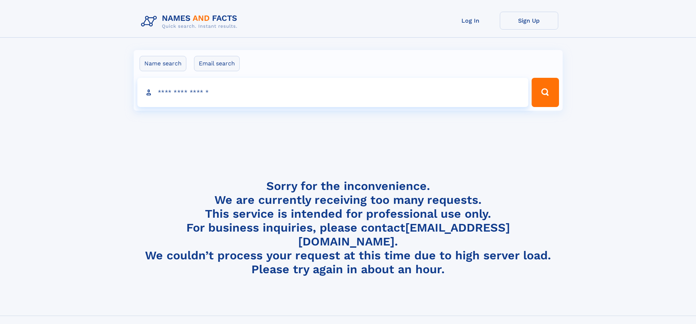 This screenshot has width=696, height=324. What do you see at coordinates (163, 64) in the screenshot?
I see `label: Name search` at bounding box center [163, 64].